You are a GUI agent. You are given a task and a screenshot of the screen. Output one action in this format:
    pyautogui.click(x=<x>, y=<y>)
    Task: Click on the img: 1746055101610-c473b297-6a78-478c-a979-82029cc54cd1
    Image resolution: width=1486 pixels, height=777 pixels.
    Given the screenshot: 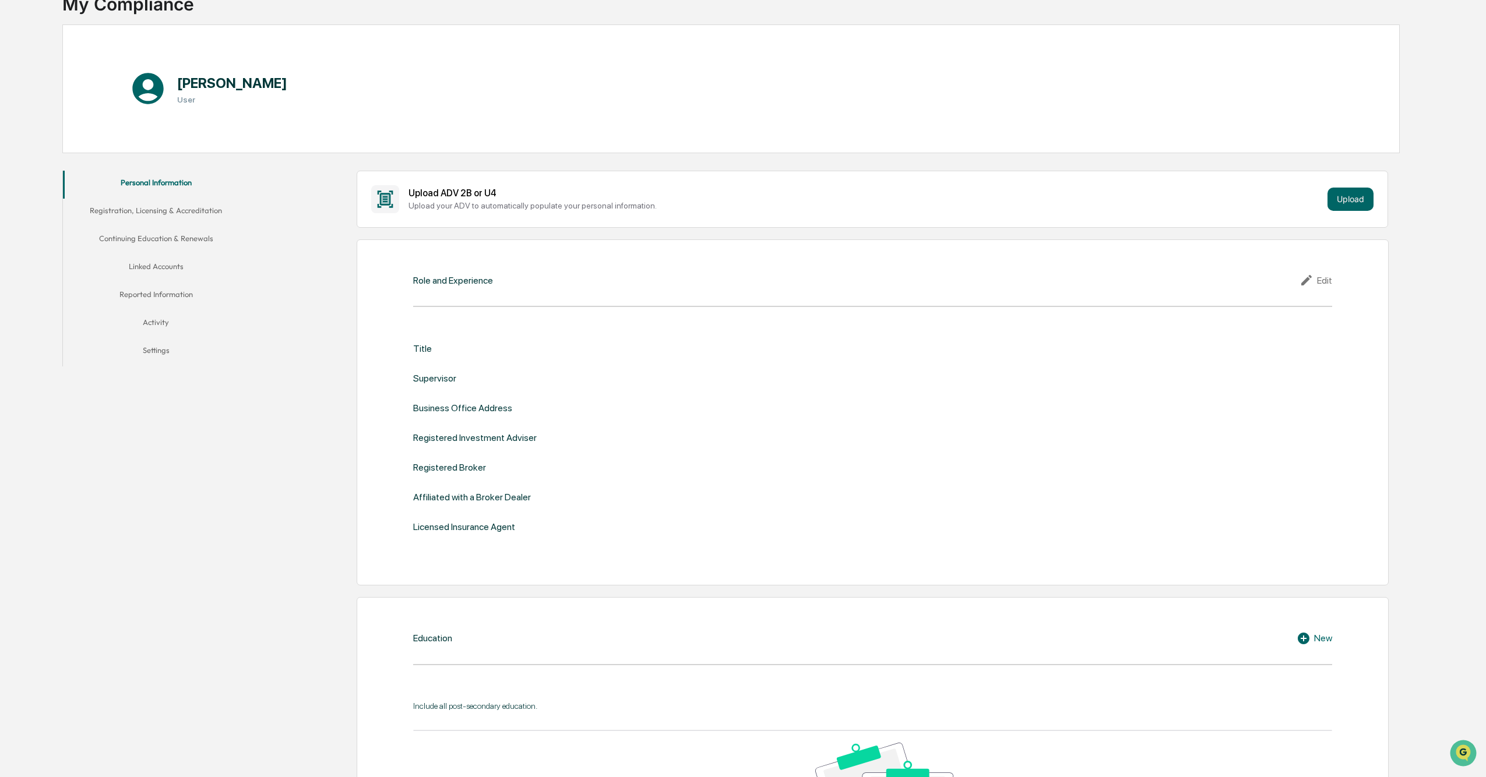 What is the action you would take?
    pyautogui.click(x=22, y=100)
    